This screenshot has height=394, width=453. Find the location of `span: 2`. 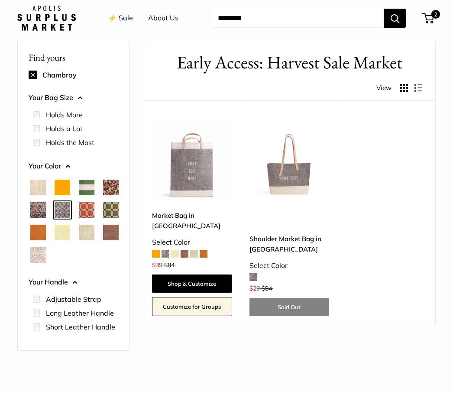

span: 2 is located at coordinates (436, 14).